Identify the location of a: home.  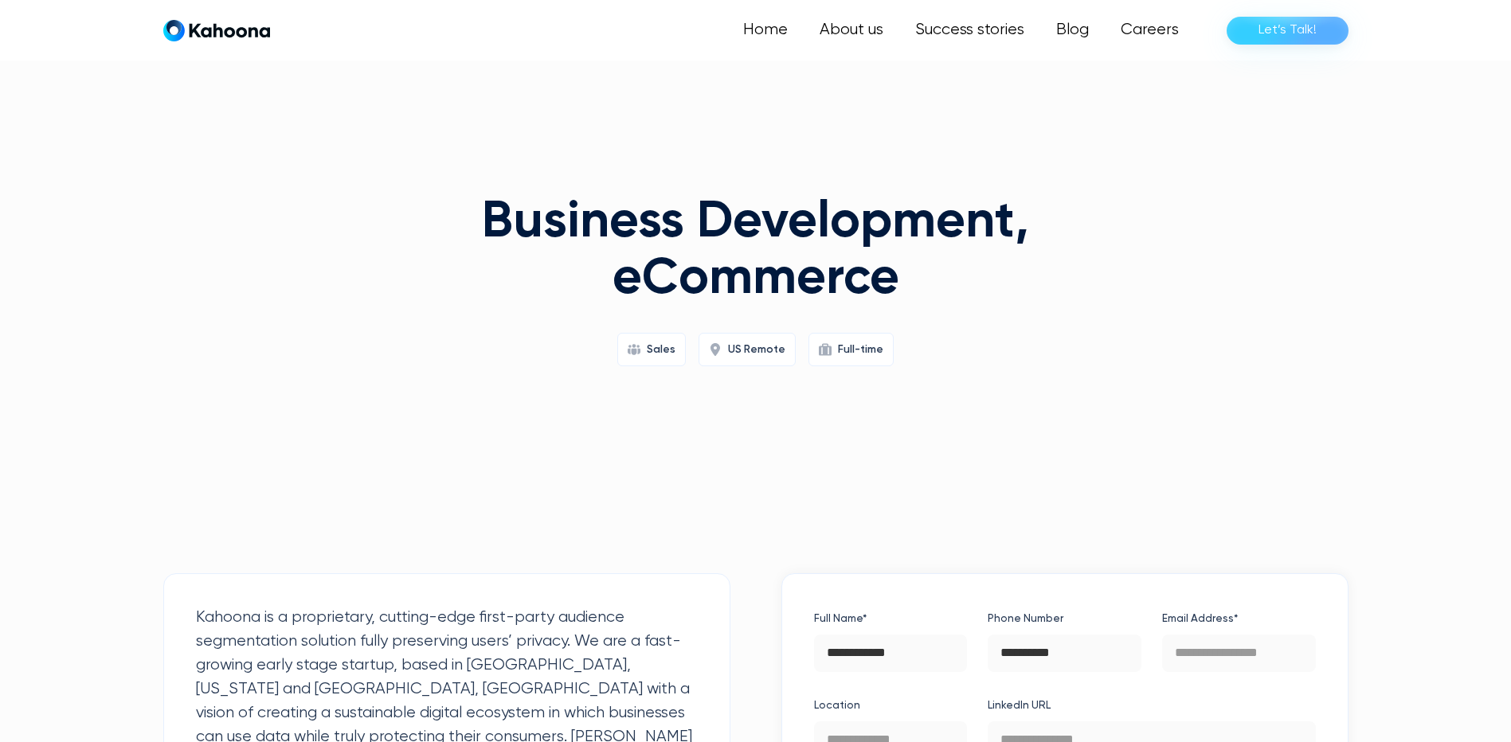
(217, 30).